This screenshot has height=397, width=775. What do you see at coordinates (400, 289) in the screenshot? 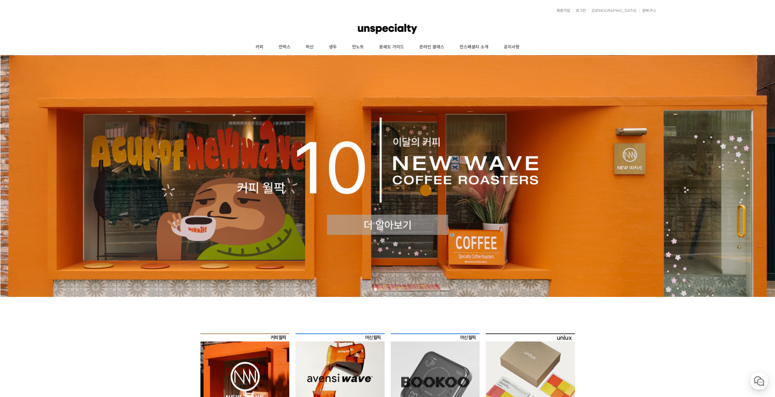
I see `a: 5` at bounding box center [400, 289].